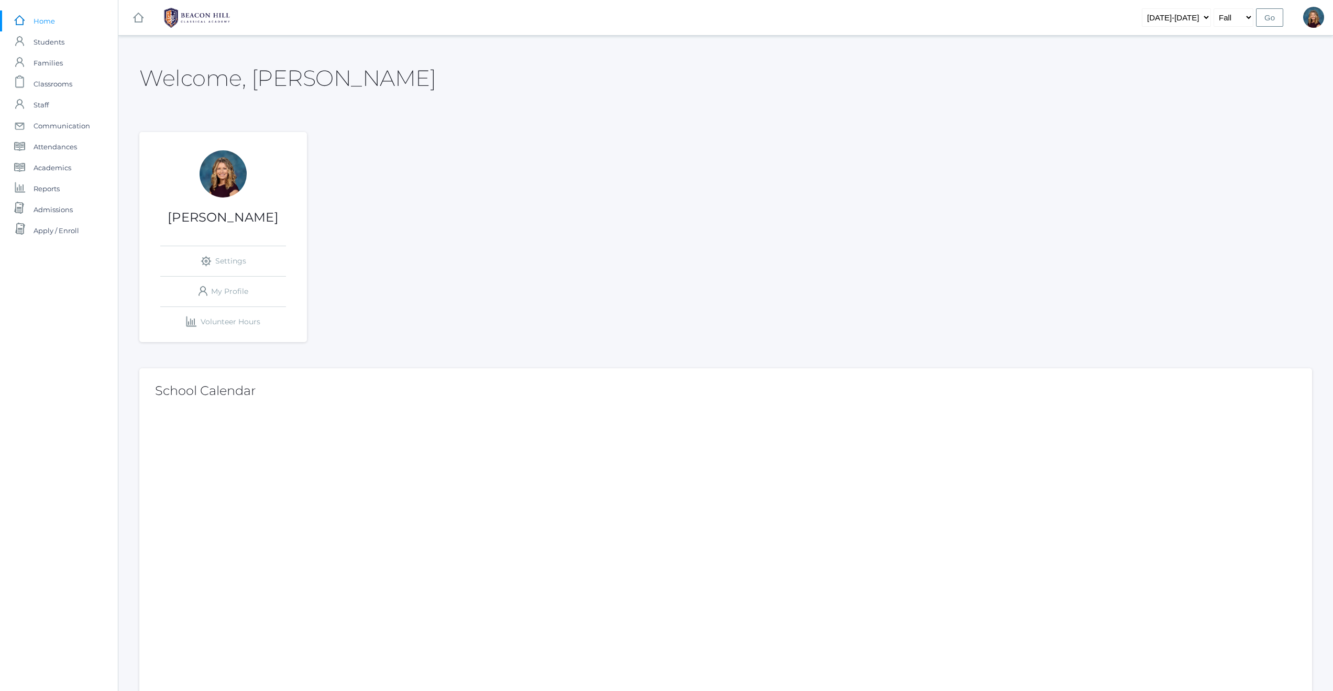 This screenshot has width=1333, height=691. Describe the element at coordinates (56, 230) in the screenshot. I see `span: Apply / Enroll` at that location.